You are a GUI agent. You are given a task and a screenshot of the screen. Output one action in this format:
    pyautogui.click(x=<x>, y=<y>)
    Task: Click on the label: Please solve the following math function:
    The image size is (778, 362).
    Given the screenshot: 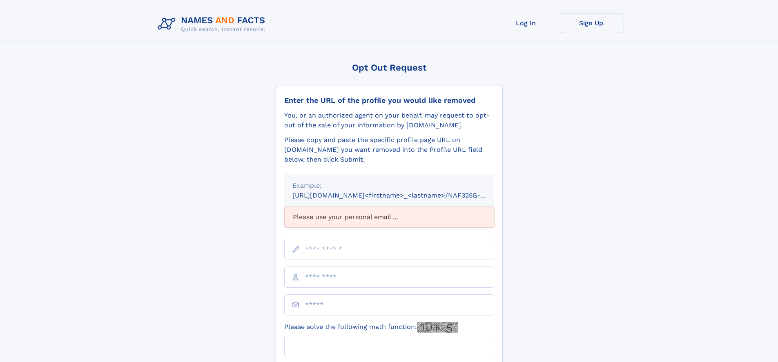 What is the action you would take?
    pyautogui.click(x=371, y=328)
    